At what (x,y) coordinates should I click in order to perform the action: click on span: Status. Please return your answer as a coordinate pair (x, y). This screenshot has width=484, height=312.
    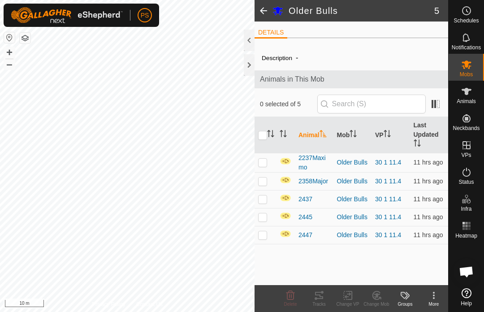
    Looking at the image, I should click on (467, 182).